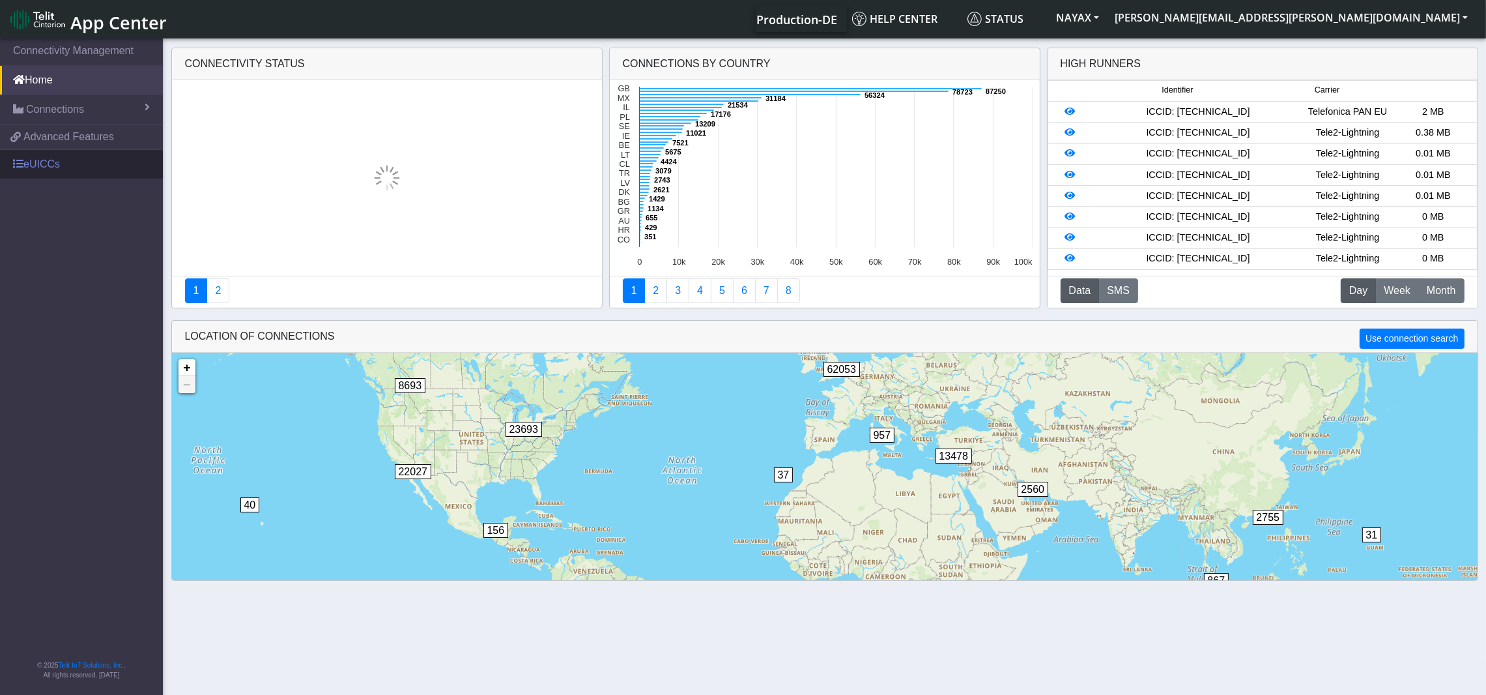  What do you see at coordinates (1348, 112) in the screenshot?
I see `div: Telefonica PAN EU` at bounding box center [1348, 112].